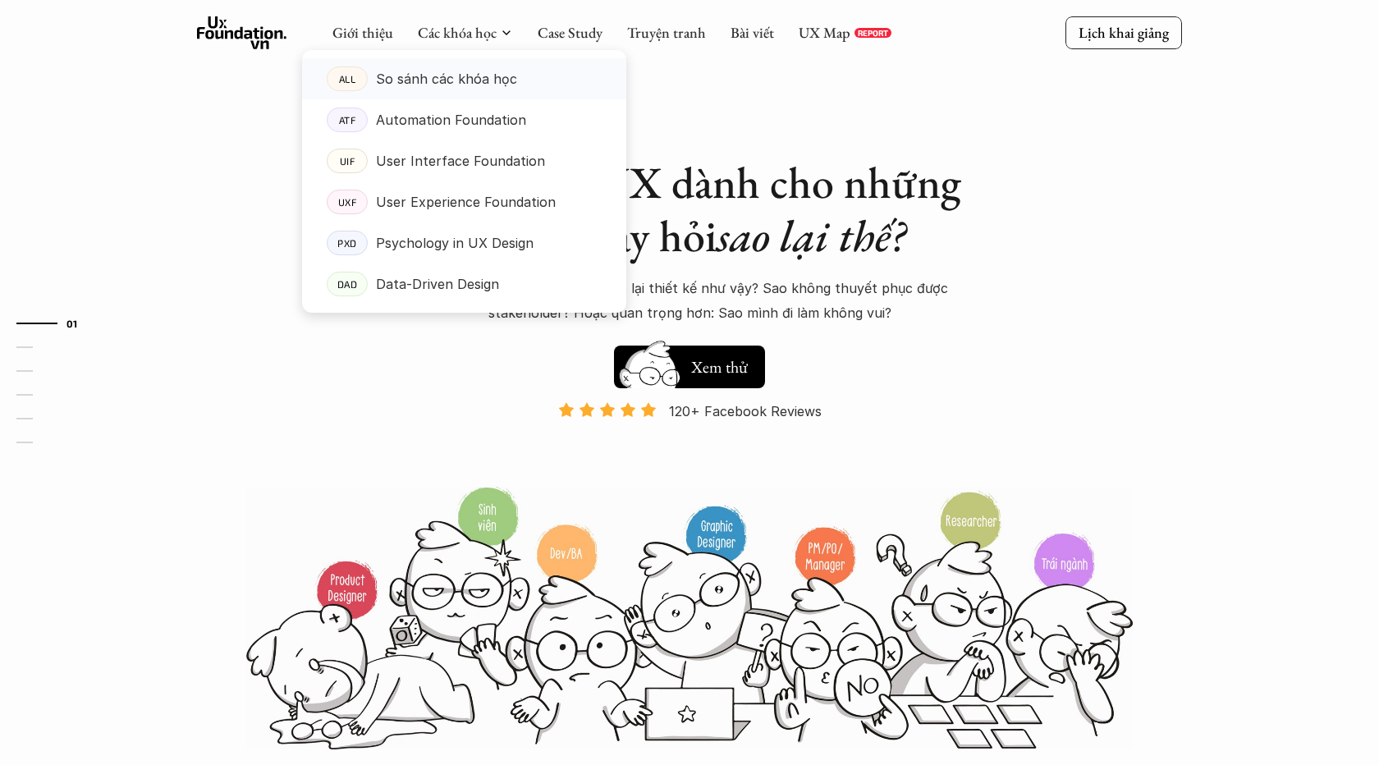  Describe the element at coordinates (347, 243) in the screenshot. I see `p: PXD` at that location.